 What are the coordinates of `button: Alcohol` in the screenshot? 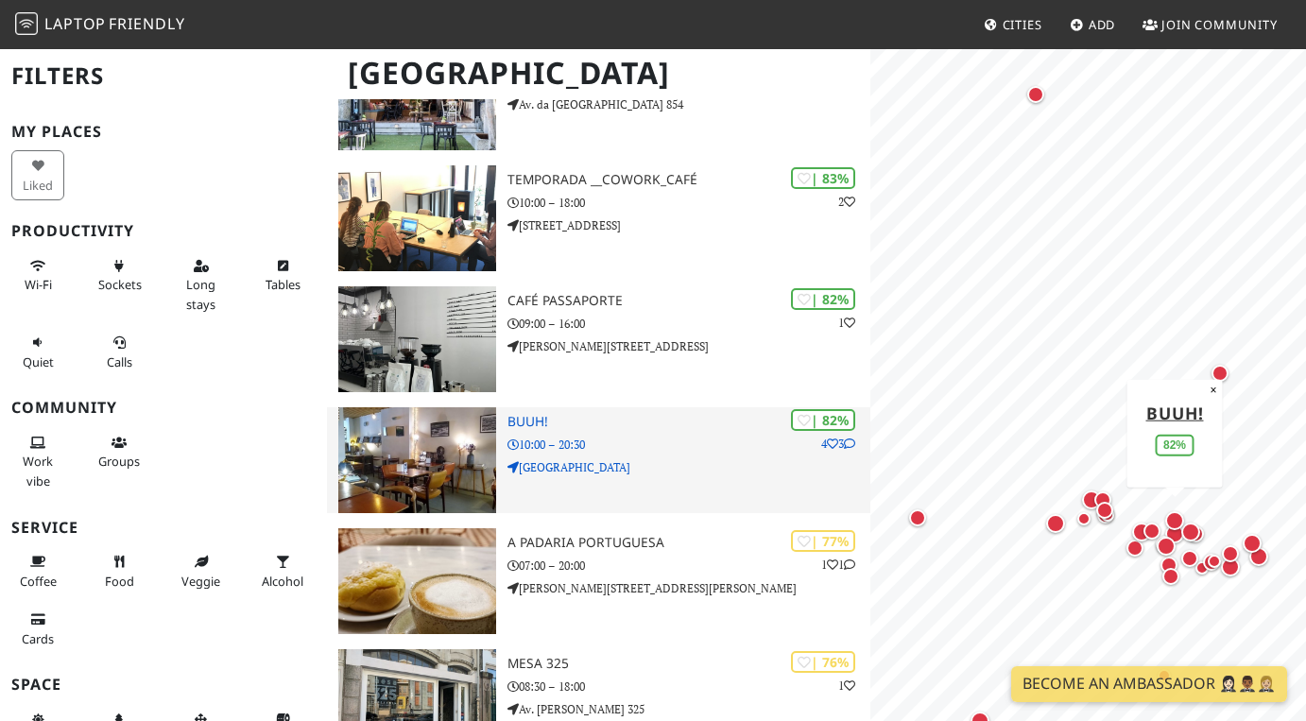 It's located at (283, 571).